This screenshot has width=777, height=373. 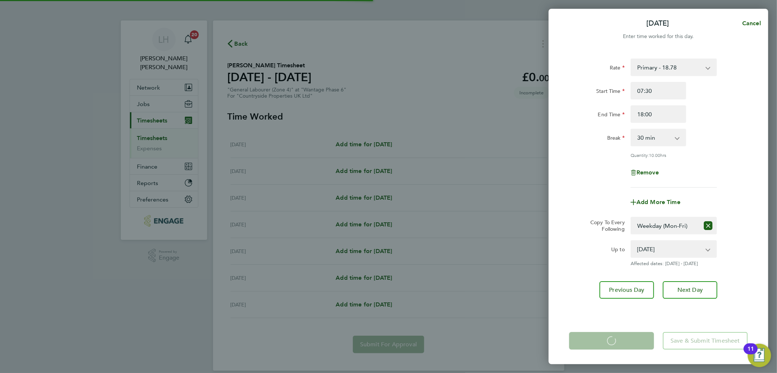 I want to click on button: Open Resource Center, 11 new notifications, so click(x=759, y=356).